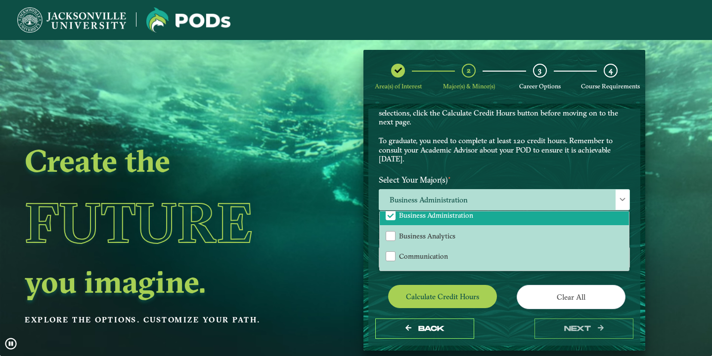  Describe the element at coordinates (469, 86) in the screenshot. I see `span: Major(s) & Minor(s)` at that location.